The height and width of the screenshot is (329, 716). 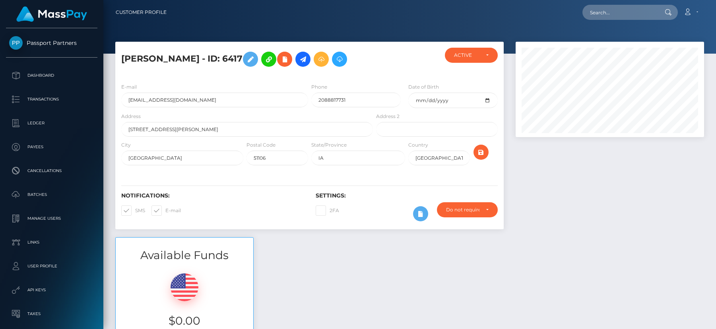 I want to click on label: Date of Birth, so click(x=424, y=87).